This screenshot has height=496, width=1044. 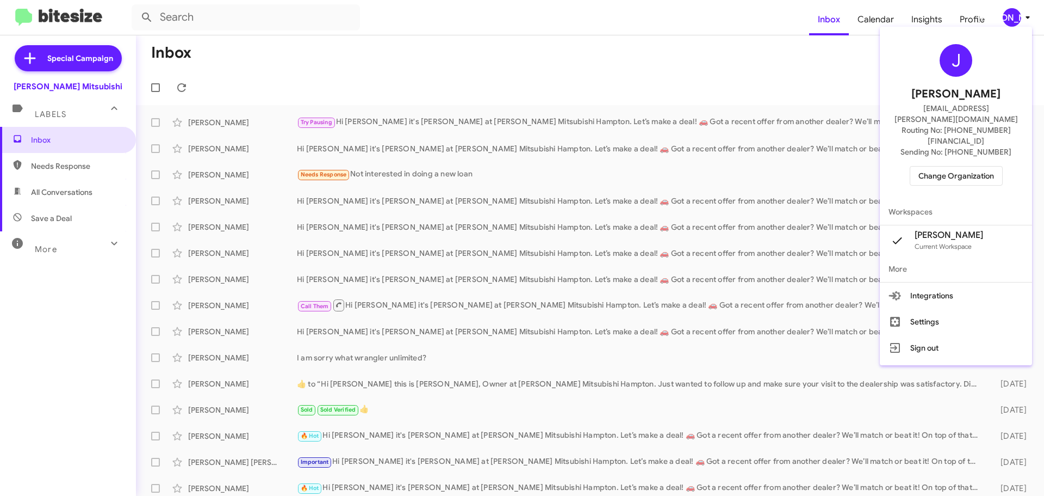 What do you see at coordinates (956, 176) in the screenshot?
I see `span: Change Organization` at bounding box center [956, 176].